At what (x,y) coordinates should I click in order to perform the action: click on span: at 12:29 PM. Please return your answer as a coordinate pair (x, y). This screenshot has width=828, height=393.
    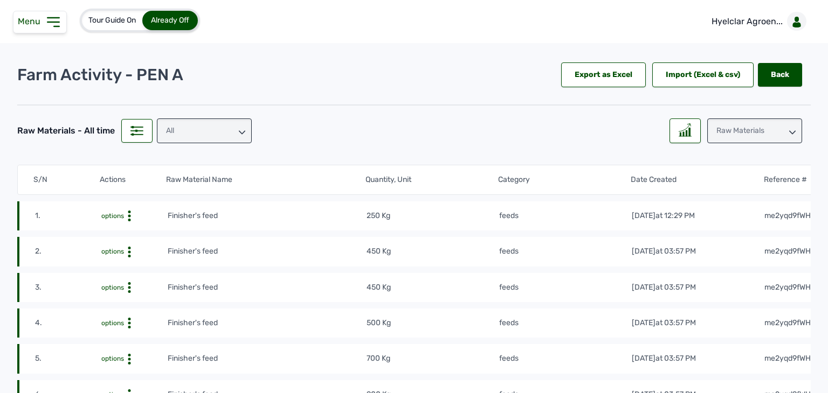
    Looking at the image, I should click on (675, 216).